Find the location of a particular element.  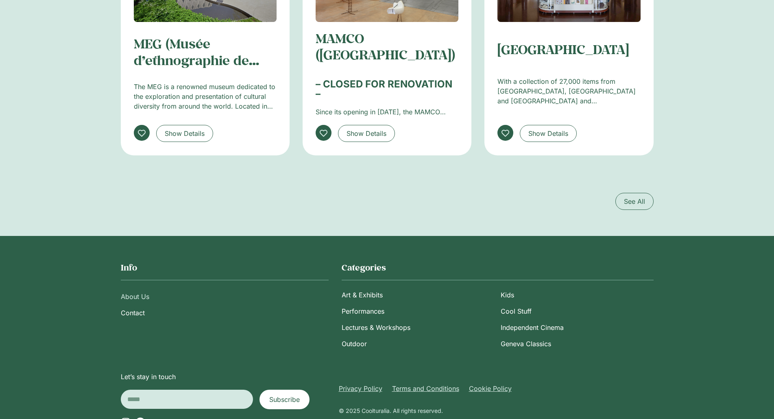

span: See All is located at coordinates (634, 201).